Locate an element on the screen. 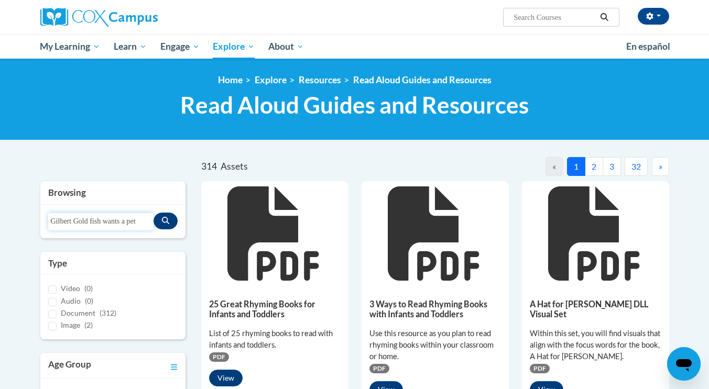 This screenshot has width=709, height=389. h3: Browsing is located at coordinates (113, 193).